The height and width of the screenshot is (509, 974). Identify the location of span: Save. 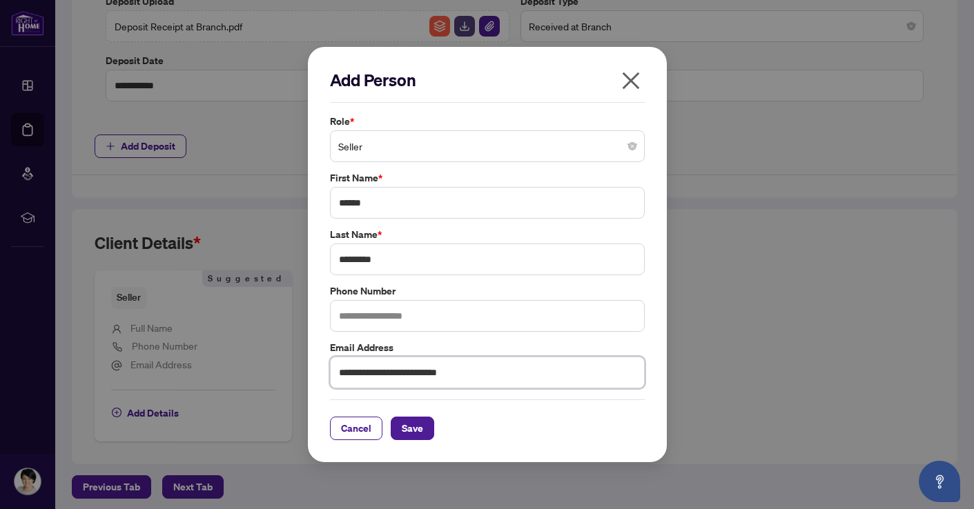
(412, 429).